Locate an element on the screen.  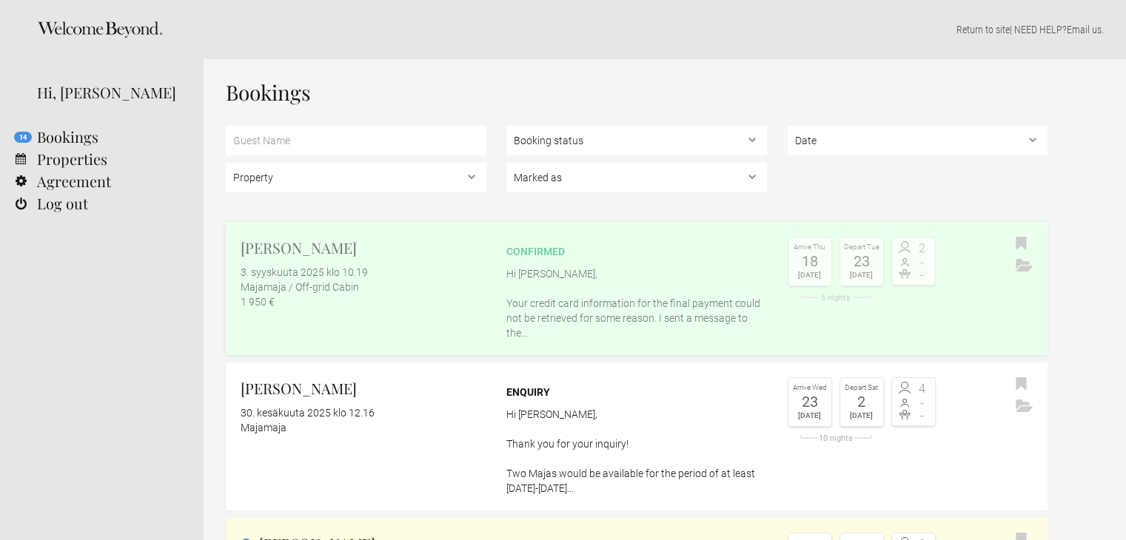
div: confirmed is located at coordinates (636, 252).